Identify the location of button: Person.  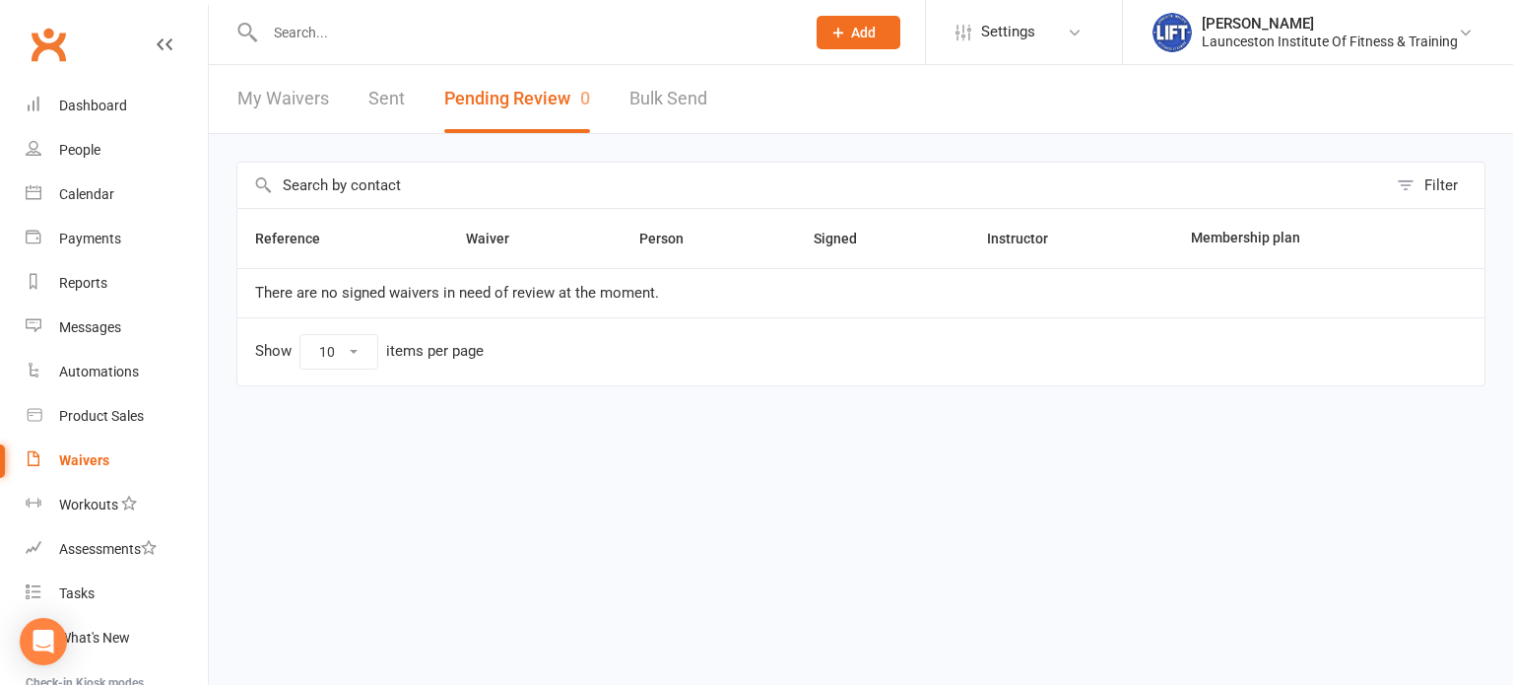
(672, 238).